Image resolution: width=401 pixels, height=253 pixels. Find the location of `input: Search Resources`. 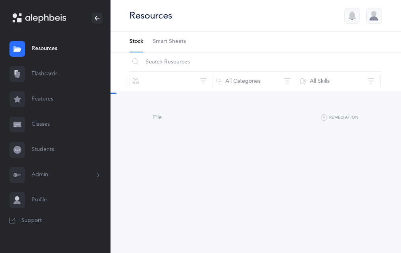

input: Search Resources is located at coordinates (255, 62).